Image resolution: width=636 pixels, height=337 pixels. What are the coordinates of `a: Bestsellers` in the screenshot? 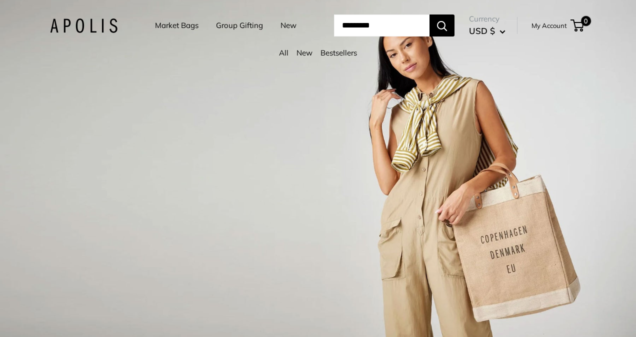 It's located at (338, 52).